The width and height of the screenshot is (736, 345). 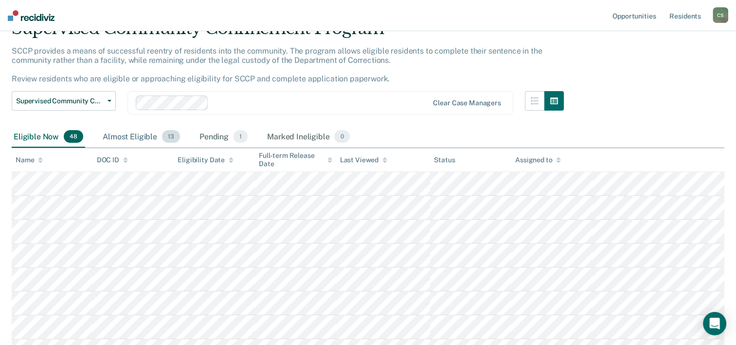 I want to click on div: Eligibility Date, so click(x=205, y=160).